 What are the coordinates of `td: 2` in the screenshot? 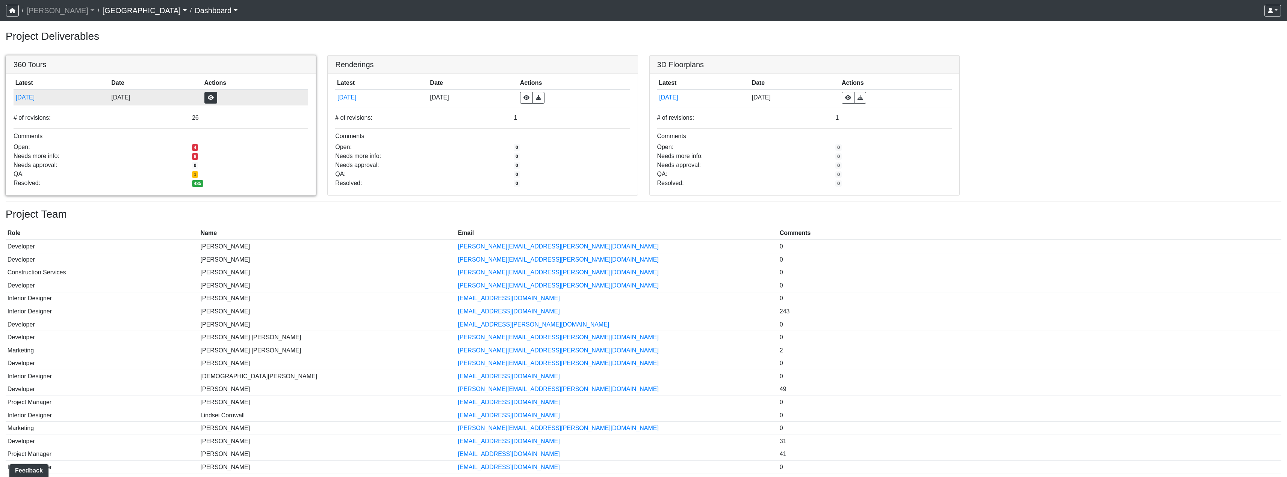 It's located at (1029, 351).